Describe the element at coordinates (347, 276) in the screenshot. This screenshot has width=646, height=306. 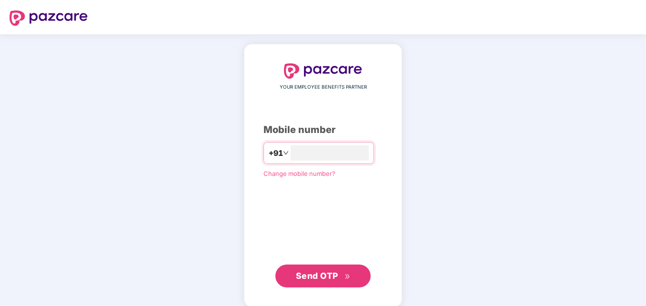
I see `span: double-right` at that location.